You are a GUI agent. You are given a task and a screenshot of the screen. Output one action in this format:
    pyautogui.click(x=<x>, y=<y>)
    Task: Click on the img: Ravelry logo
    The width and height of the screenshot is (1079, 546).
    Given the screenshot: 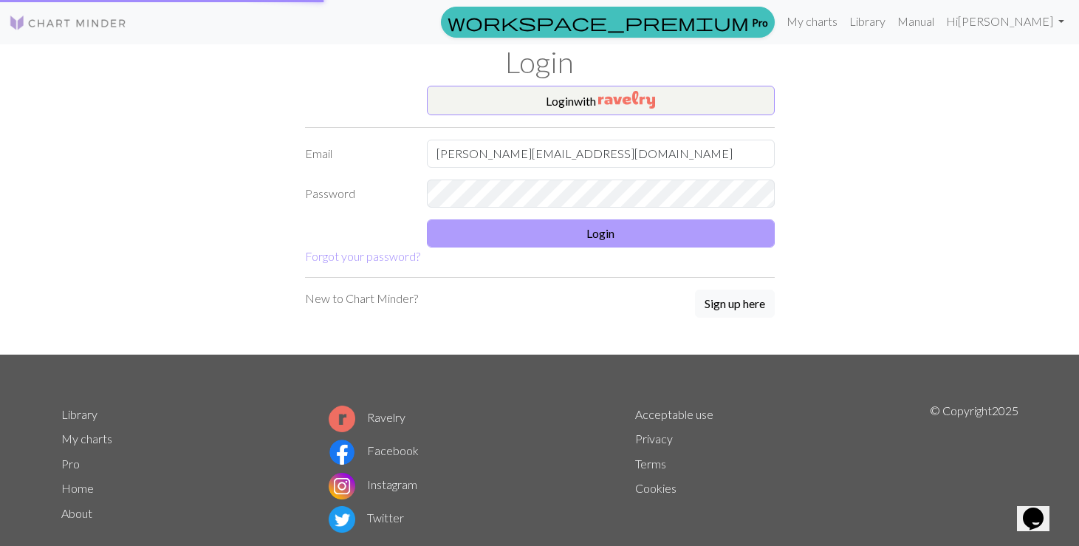 What is the action you would take?
    pyautogui.click(x=342, y=419)
    